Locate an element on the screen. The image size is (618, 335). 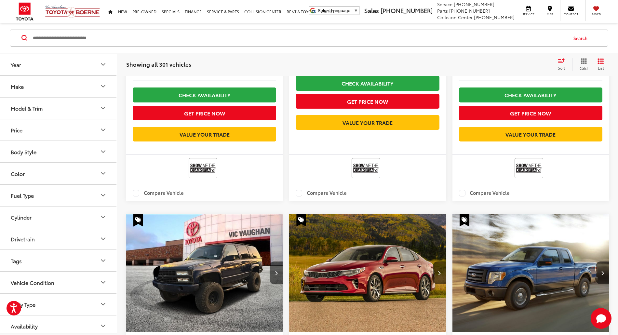
button: Model & TrimModel & Trim is located at coordinates (59, 108).